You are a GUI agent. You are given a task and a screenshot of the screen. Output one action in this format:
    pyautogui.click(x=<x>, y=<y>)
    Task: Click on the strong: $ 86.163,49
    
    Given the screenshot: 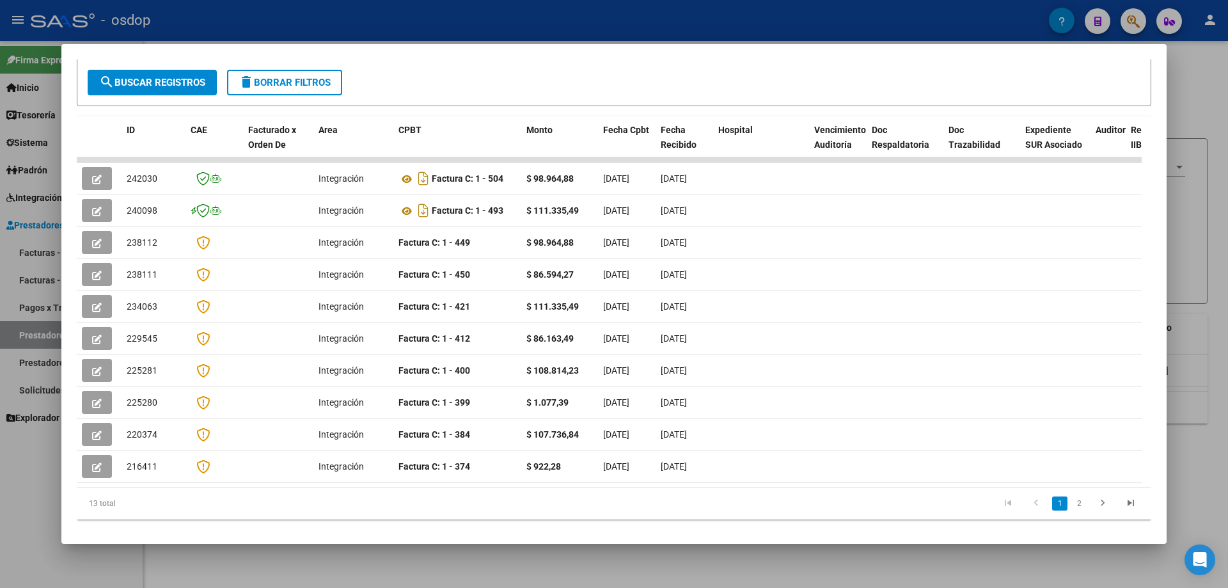 What is the action you would take?
    pyautogui.click(x=550, y=338)
    